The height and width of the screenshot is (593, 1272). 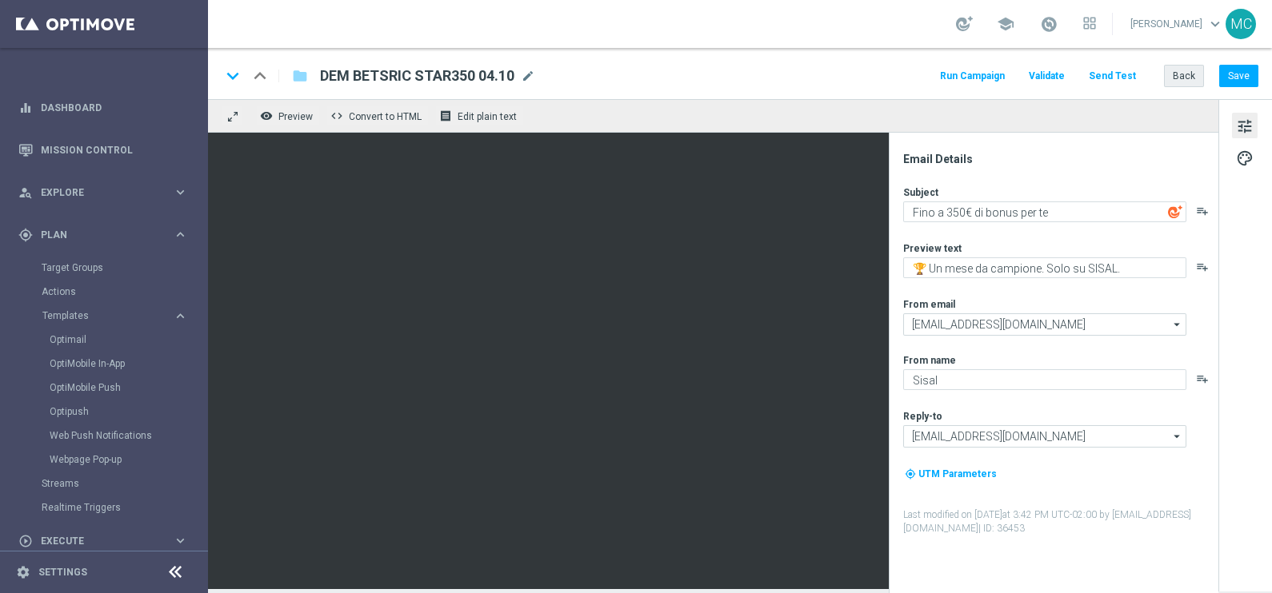 I want to click on span: code, so click(x=337, y=116).